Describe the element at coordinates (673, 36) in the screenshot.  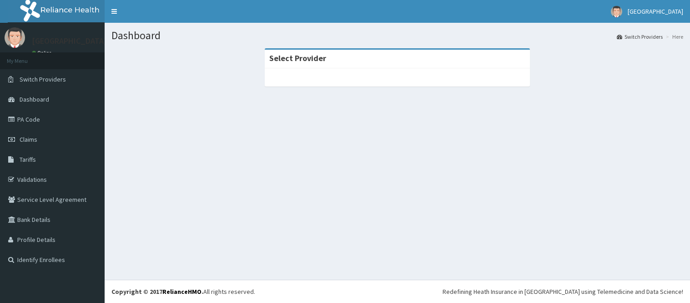
I see `li: Here` at that location.